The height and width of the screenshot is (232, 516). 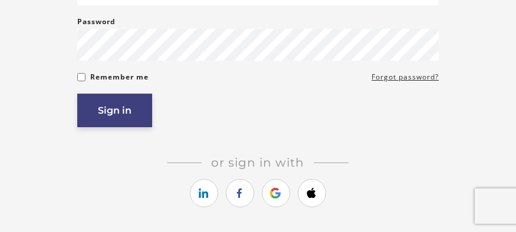 What do you see at coordinates (96, 22) in the screenshot?
I see `label: Password` at bounding box center [96, 22].